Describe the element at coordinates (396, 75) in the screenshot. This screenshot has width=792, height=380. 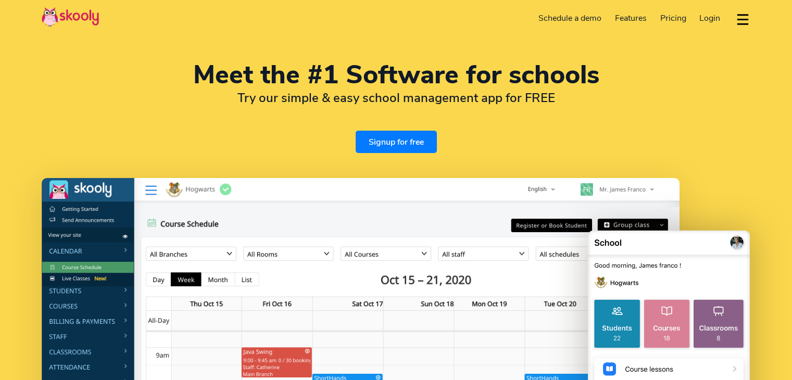
I see `h1: Meet the #1 Software for schools` at that location.